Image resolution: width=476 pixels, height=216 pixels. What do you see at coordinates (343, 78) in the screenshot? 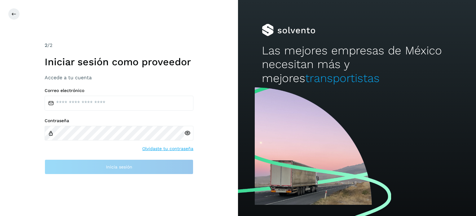
I see `span: transportistas` at bounding box center [343, 78].